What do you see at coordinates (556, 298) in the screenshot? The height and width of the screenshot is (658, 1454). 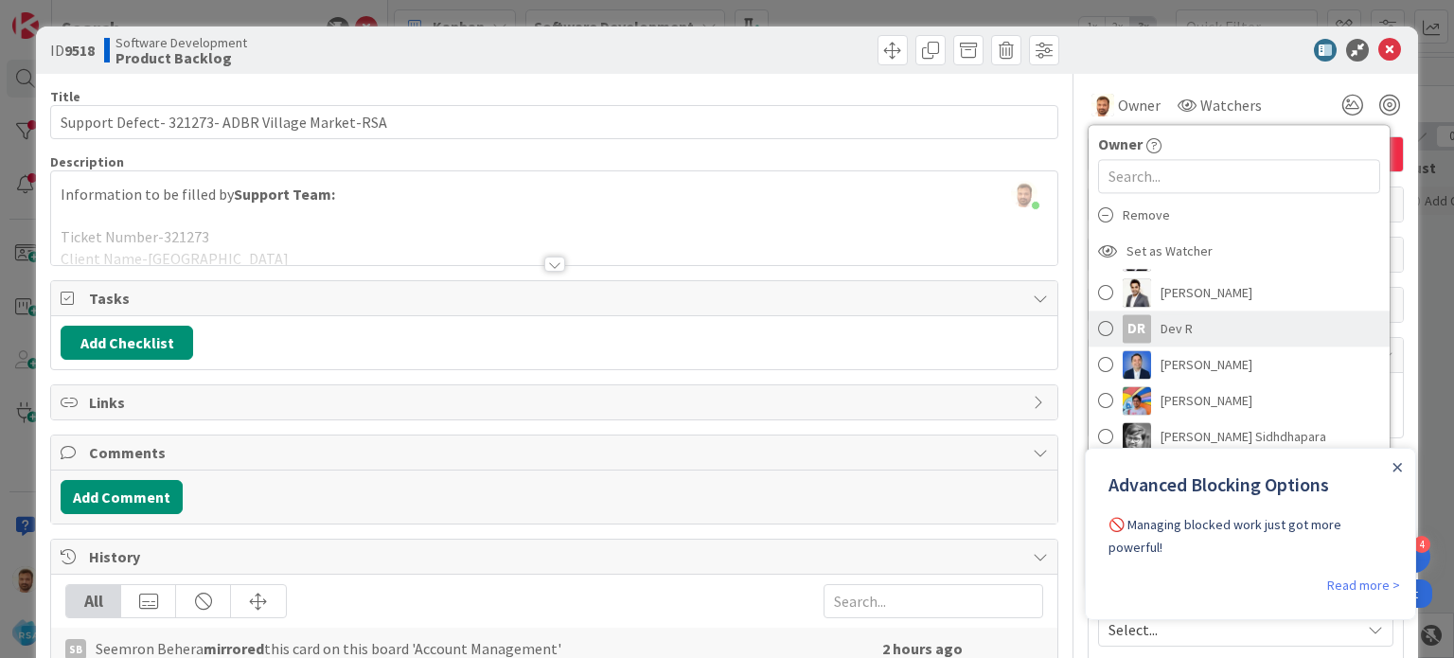 I see `span: Tasks` at bounding box center [556, 298].